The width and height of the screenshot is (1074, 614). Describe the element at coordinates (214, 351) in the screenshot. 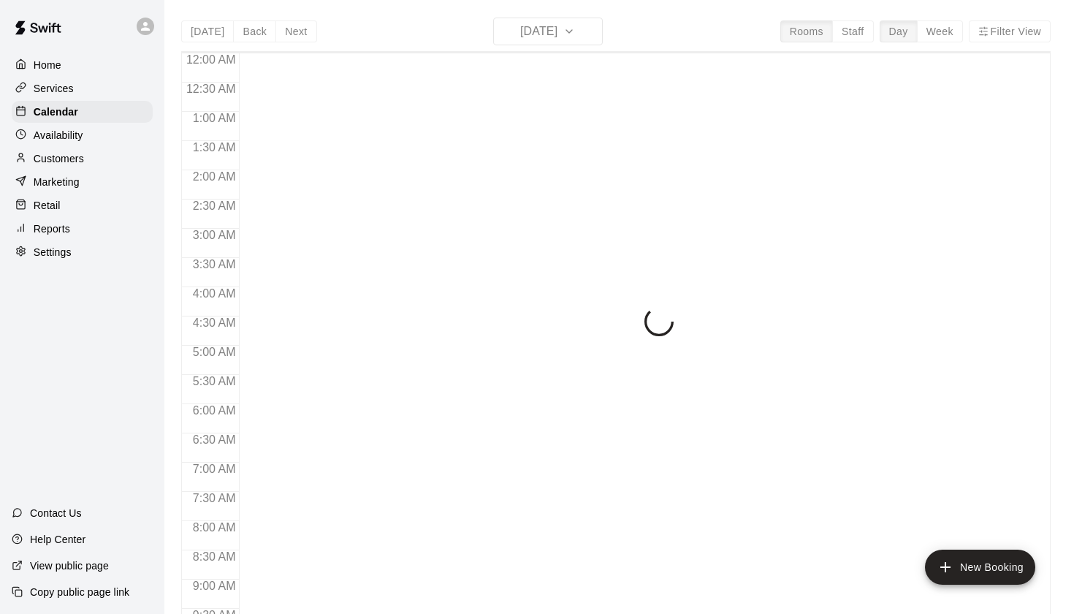

I see `span: 5:00 AM` at that location.